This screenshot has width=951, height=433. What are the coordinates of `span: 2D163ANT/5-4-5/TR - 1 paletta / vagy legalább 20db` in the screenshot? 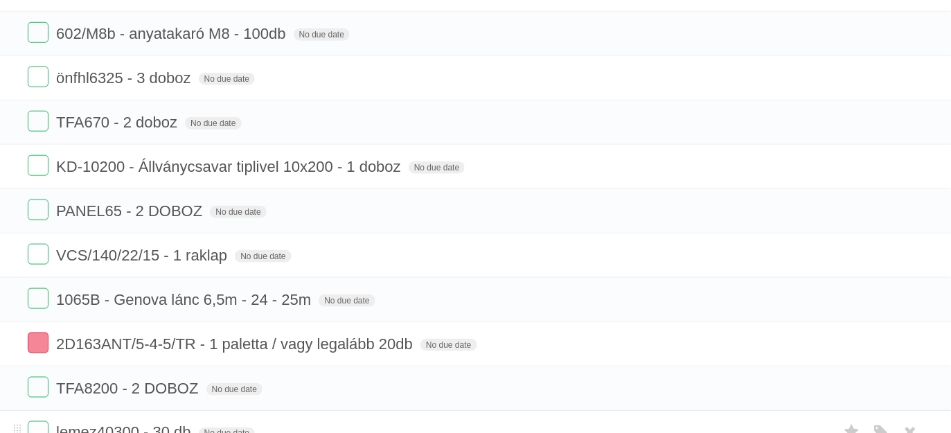 It's located at (236, 343).